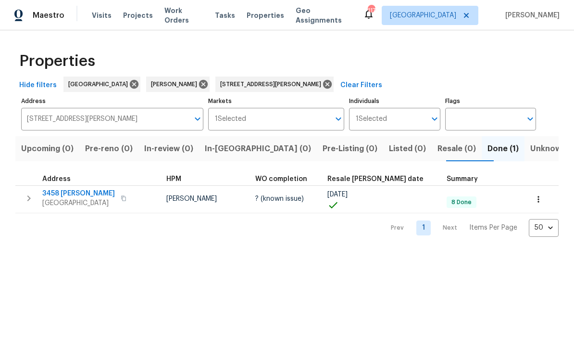 Image resolution: width=574 pixels, height=350 pixels. I want to click on span: 8 Done, so click(462, 202).